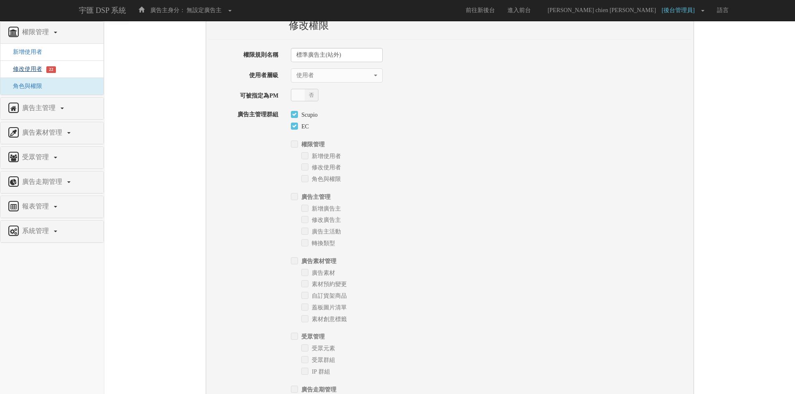 Image resolution: width=795 pixels, height=394 pixels. What do you see at coordinates (43, 132) in the screenshot?
I see `span: 廣告素材管理` at bounding box center [43, 132].